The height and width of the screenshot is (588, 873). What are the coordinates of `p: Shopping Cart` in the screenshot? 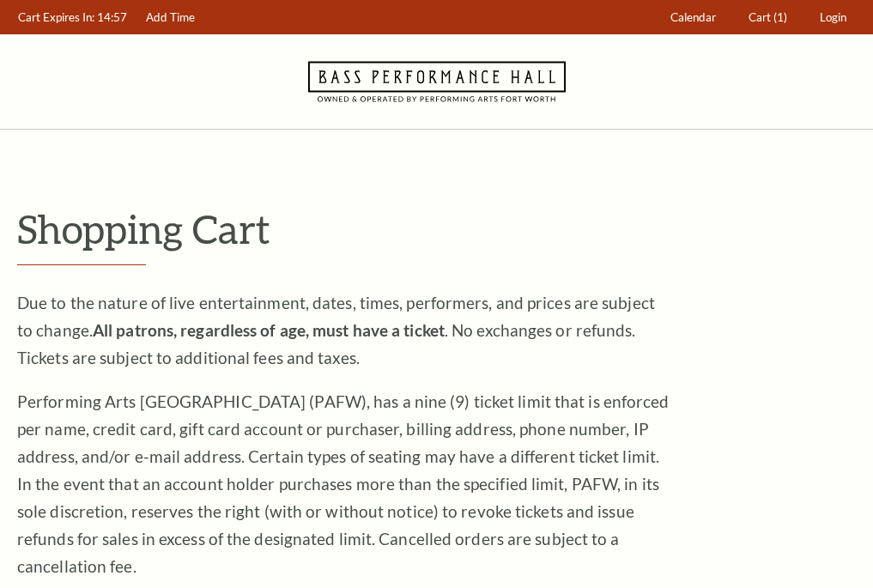 It's located at (436, 228).